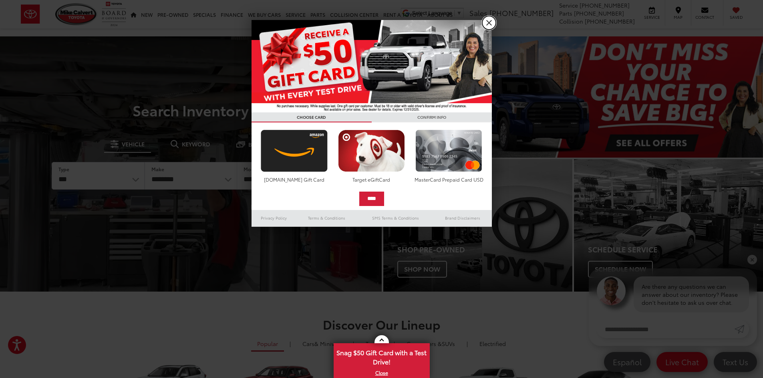 The width and height of the screenshot is (763, 378). I want to click on h3: CONFIRM INFO, so click(432, 117).